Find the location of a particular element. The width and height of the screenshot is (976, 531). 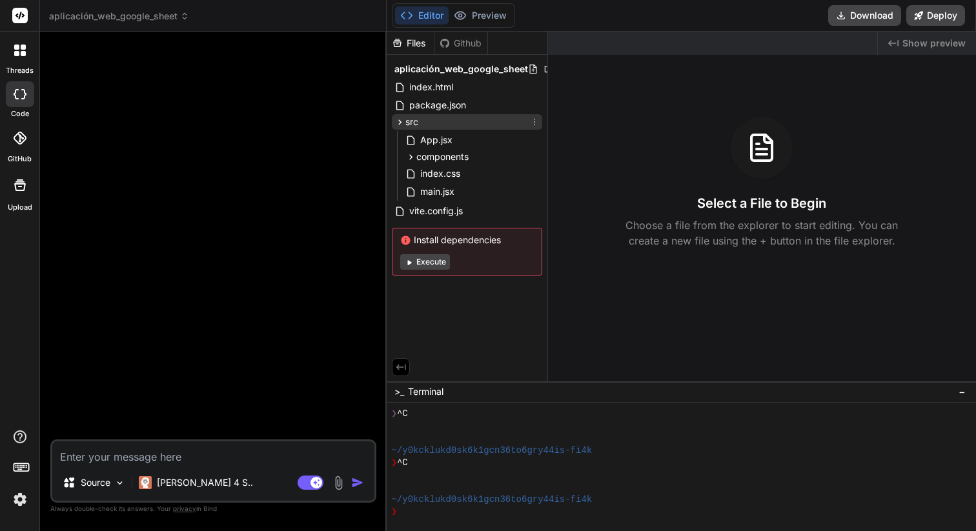

label: Upload is located at coordinates (20, 207).